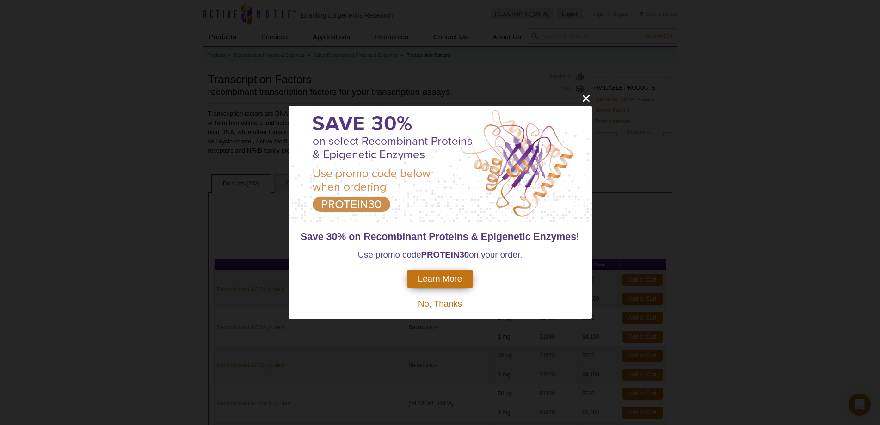 This screenshot has height=425, width=880. Describe the element at coordinates (440, 237) in the screenshot. I see `span: Save 30% on Recombinant Proteins & Epigenetic Enzymes!` at that location.